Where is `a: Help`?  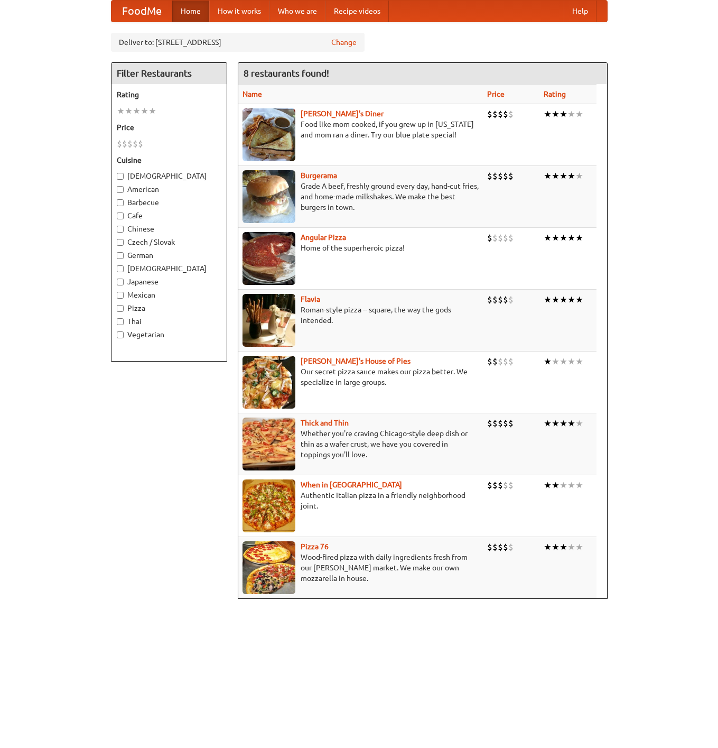 a: Help is located at coordinates (580, 11).